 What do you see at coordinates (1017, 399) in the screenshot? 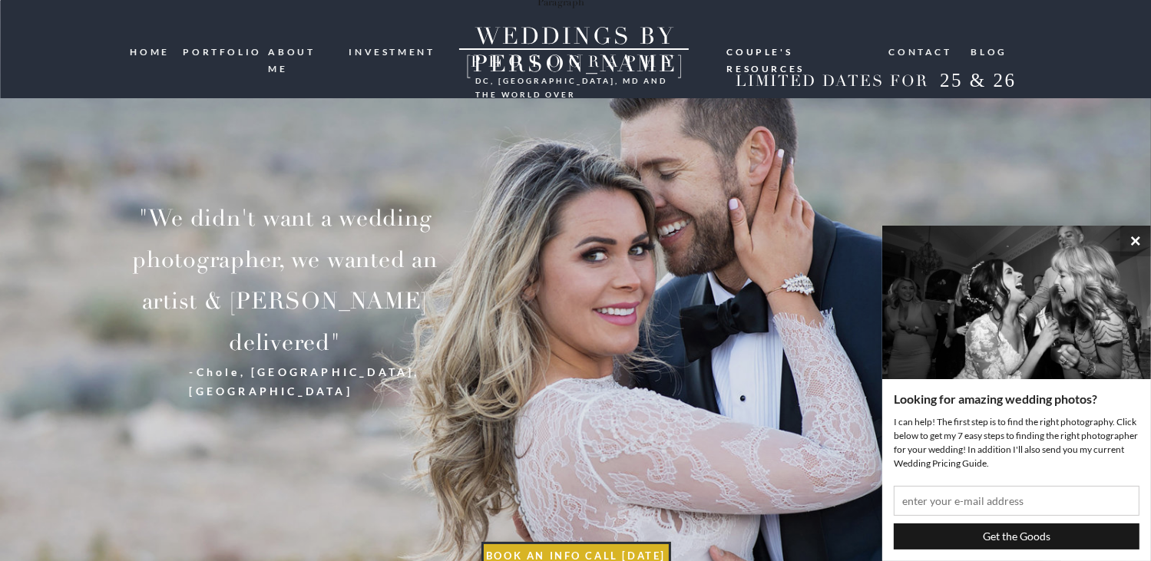
I see `h3: Looking for amazing wedding photos?` at bounding box center [1017, 399].